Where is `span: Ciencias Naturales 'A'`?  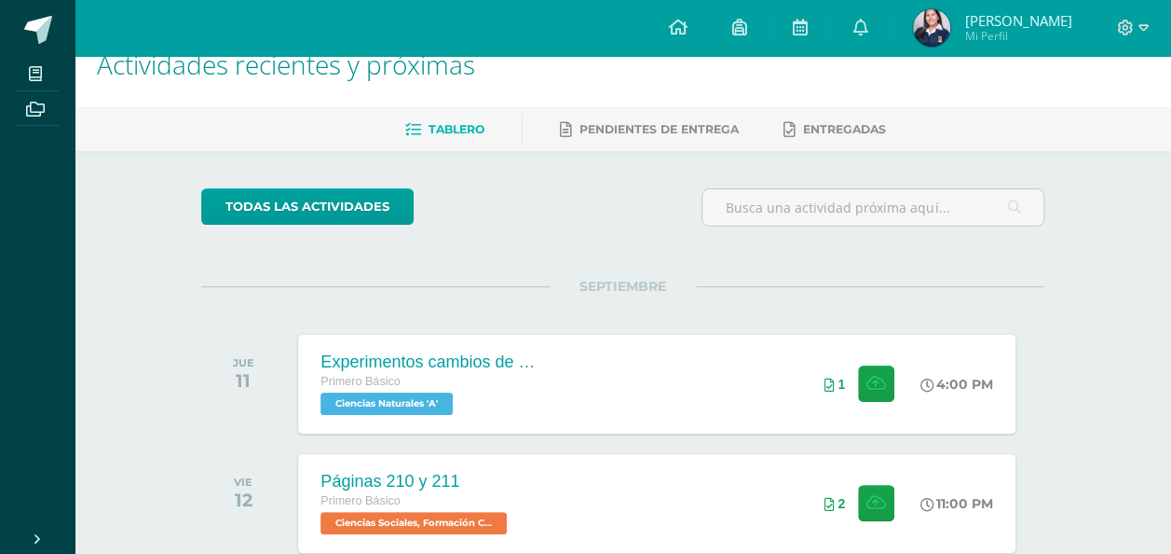 span: Ciencias Naturales 'A' is located at coordinates (387, 404).